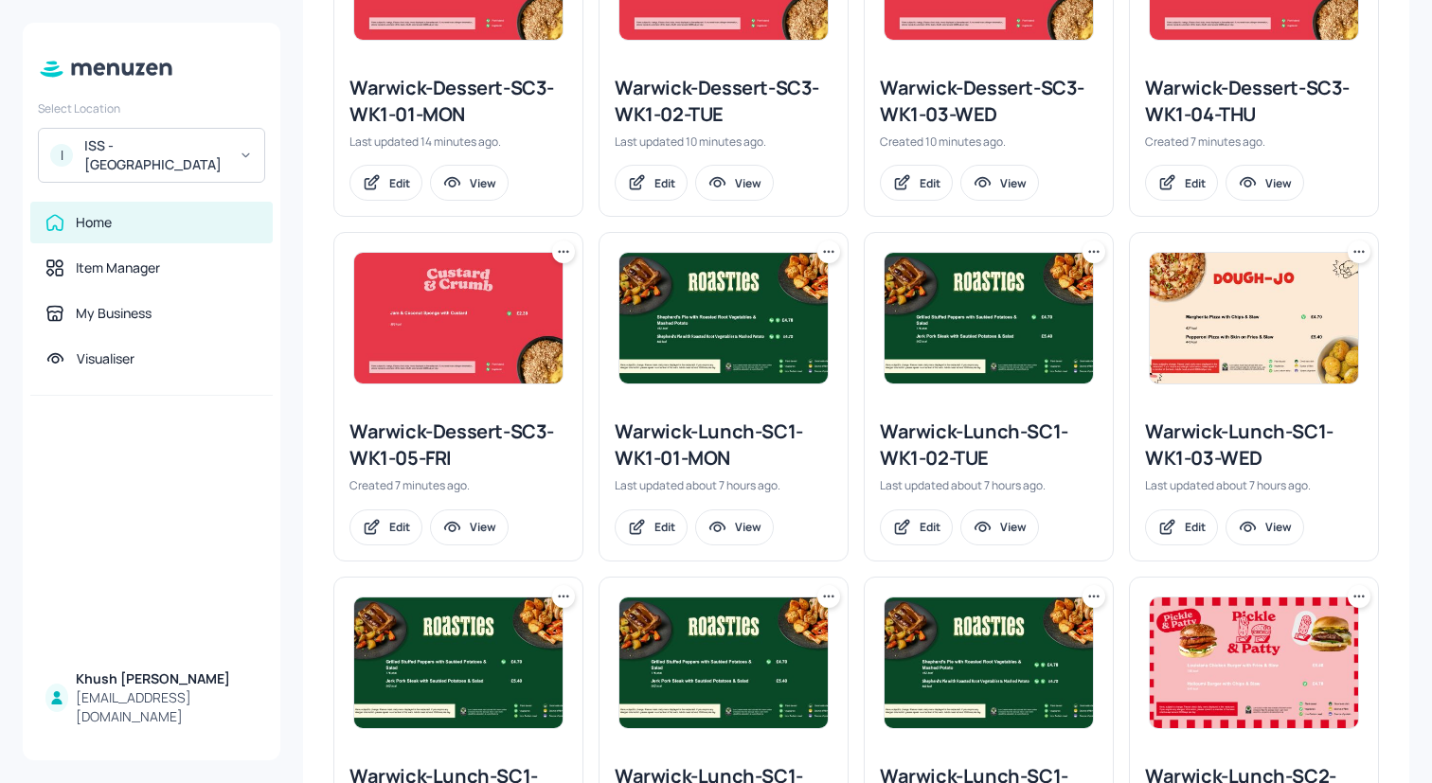 The image size is (1432, 783). I want to click on div: Last updated 14 minutes ago., so click(458, 141).